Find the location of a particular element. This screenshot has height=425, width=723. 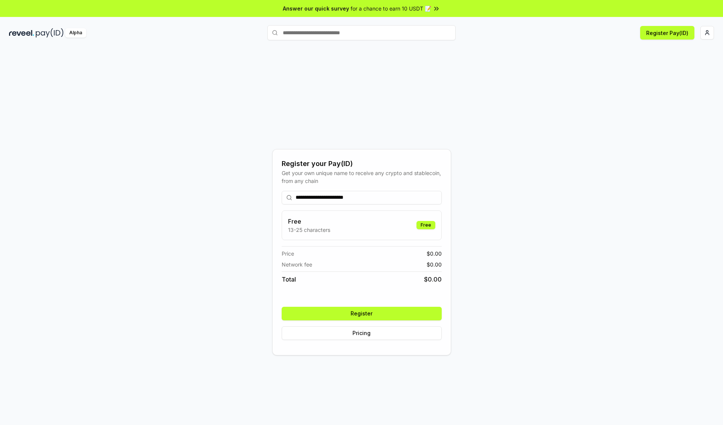

span: Network fee is located at coordinates (297, 264).